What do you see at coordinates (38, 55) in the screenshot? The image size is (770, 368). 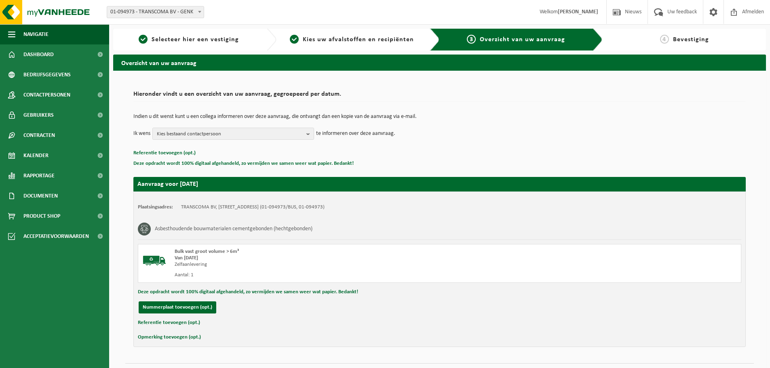 I see `span: Dashboard` at bounding box center [38, 55].